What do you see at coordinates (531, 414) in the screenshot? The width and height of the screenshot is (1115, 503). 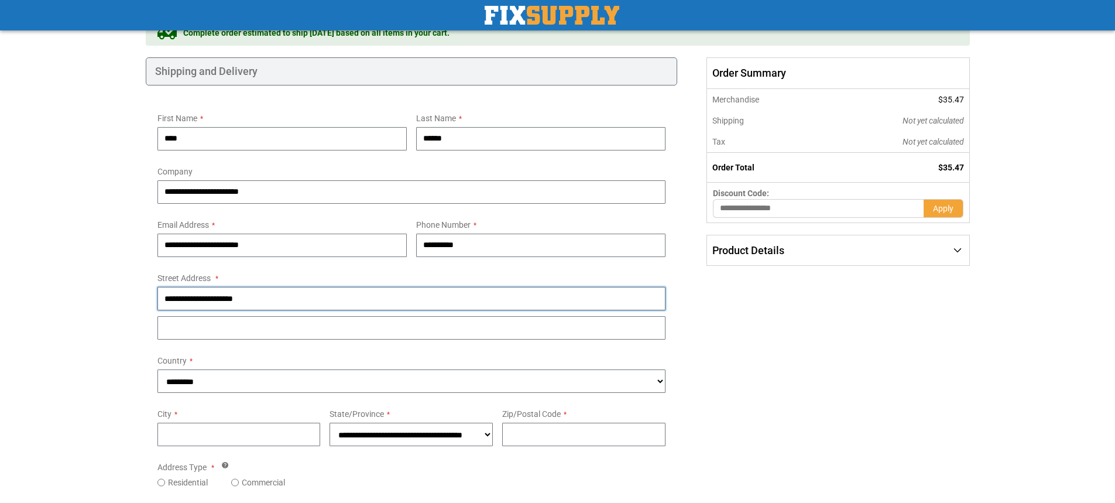 I see `span: Zip/Postal Code` at bounding box center [531, 414].